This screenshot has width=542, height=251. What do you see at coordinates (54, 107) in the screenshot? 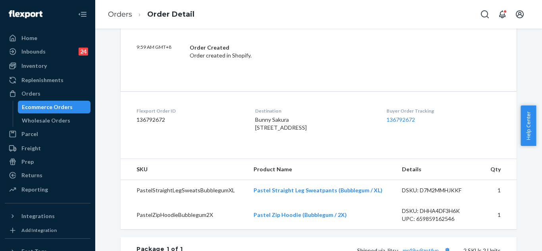
I see `a: Ecommerce Orders` at bounding box center [54, 107].